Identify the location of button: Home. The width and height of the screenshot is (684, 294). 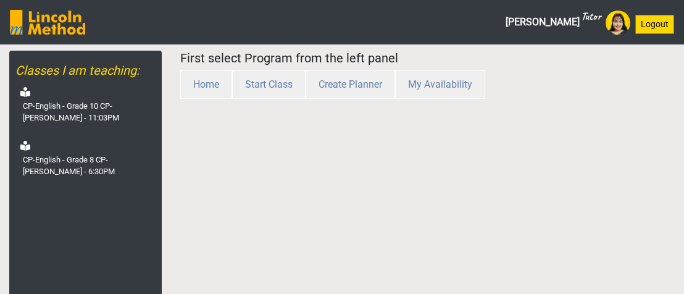
(206, 85).